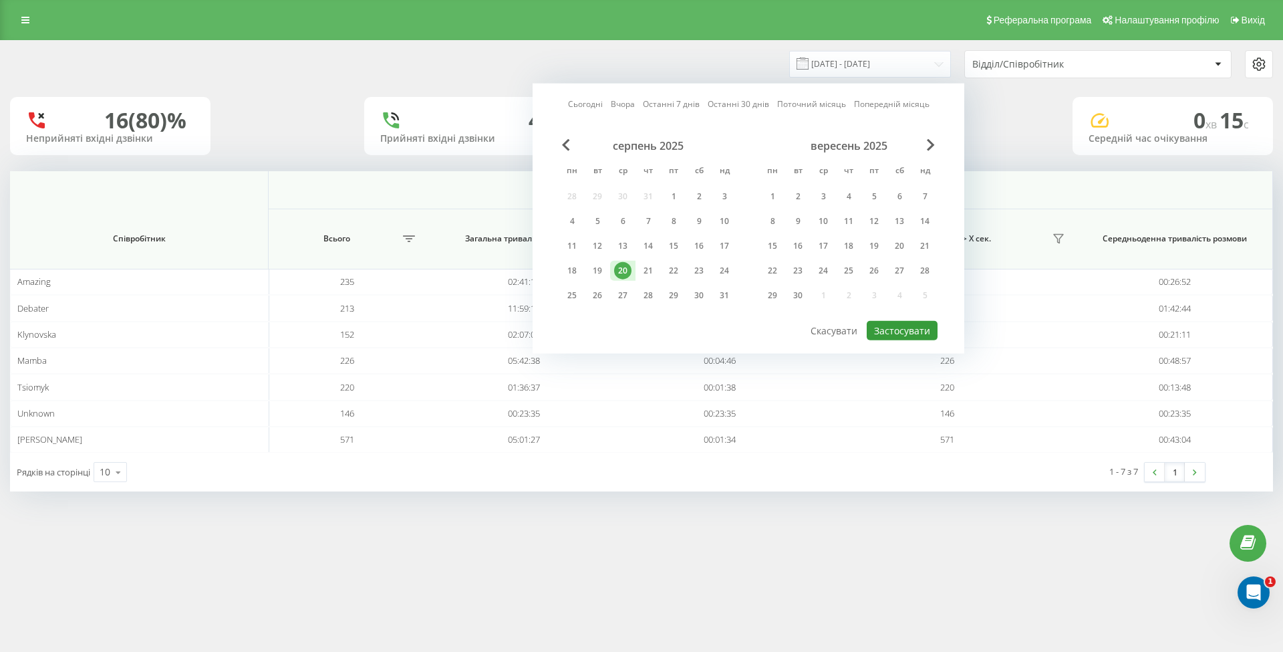  Describe the element at coordinates (524, 239) in the screenshot. I see `span: Загальна тривалість розмови` at that location.